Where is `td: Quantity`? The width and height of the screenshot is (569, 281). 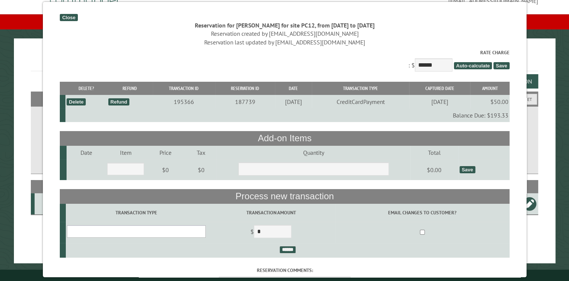
td: Quantity is located at coordinates (313, 152).